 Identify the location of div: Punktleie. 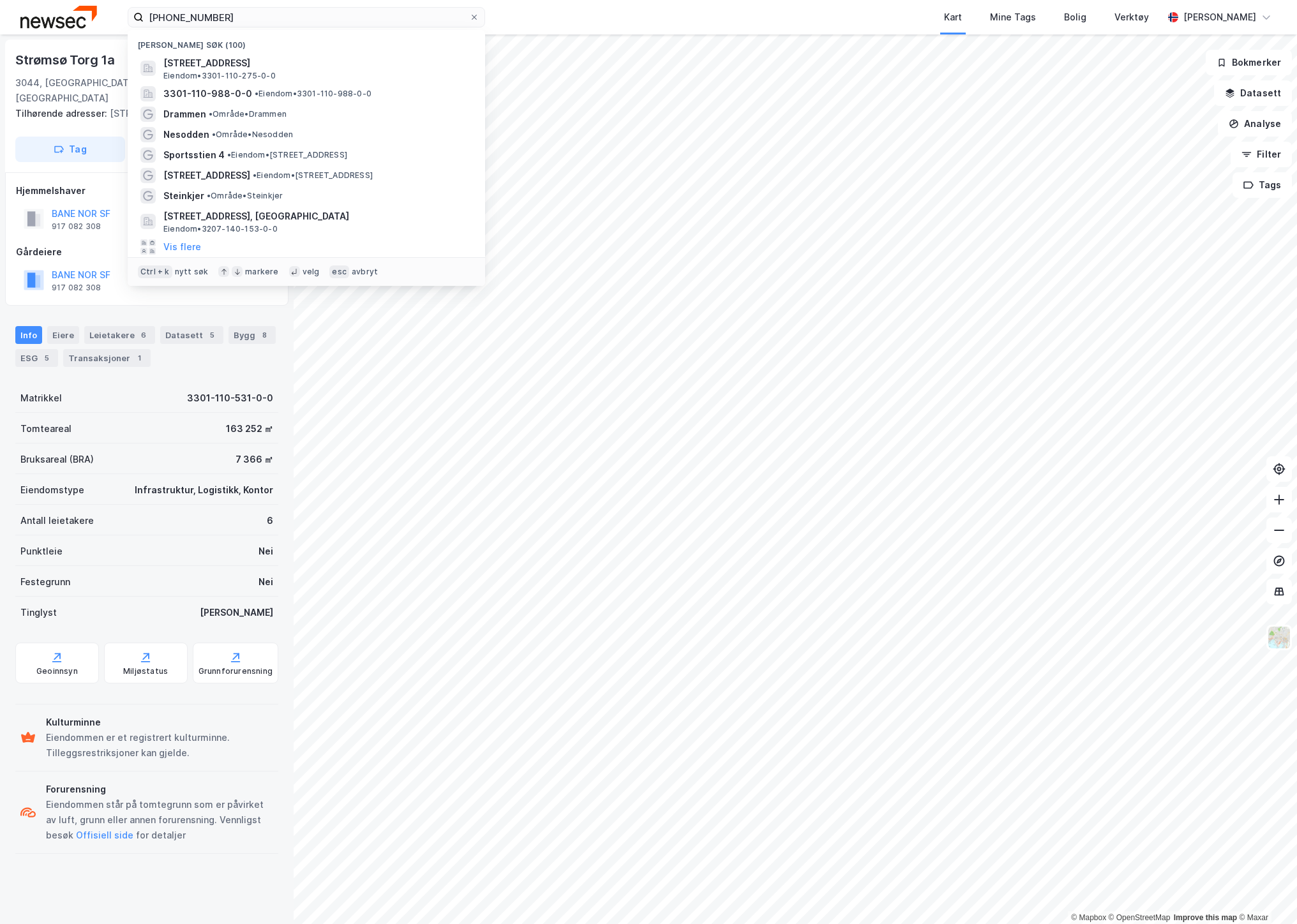
(42, 551).